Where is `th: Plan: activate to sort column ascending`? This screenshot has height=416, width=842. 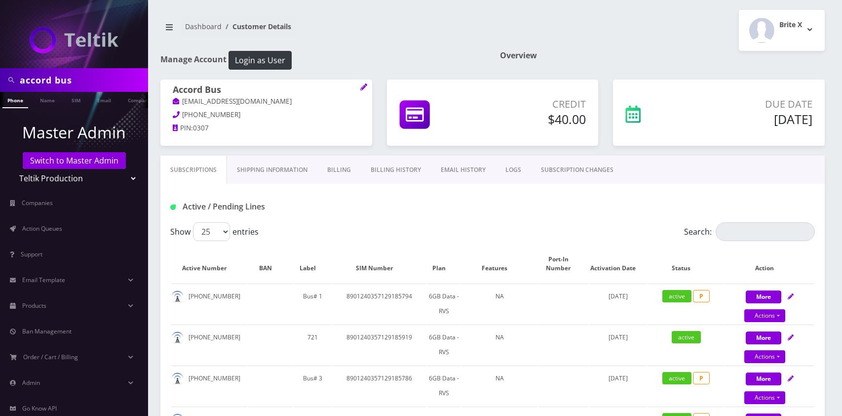
th: Plan: activate to sort column ascending is located at coordinates (444, 264).